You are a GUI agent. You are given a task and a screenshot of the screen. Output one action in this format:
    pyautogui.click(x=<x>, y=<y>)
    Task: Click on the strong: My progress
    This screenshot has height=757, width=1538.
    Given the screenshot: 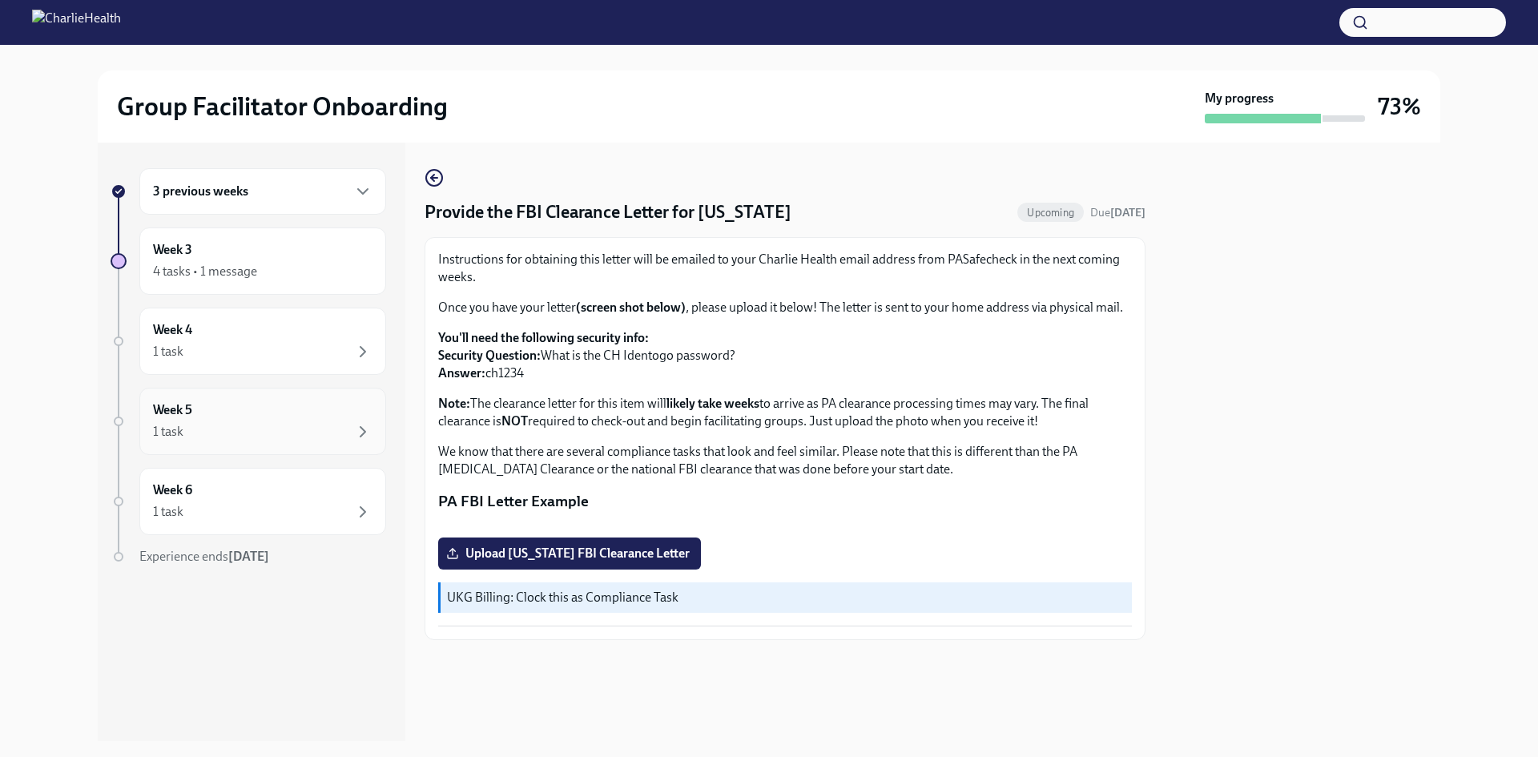 What is the action you would take?
    pyautogui.click(x=1240, y=99)
    